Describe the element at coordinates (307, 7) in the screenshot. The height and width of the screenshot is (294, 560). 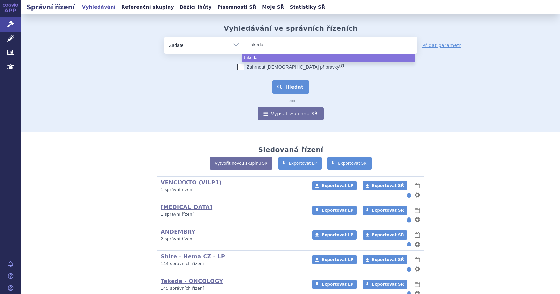
I see `a: Statistiky SŘ` at that location.